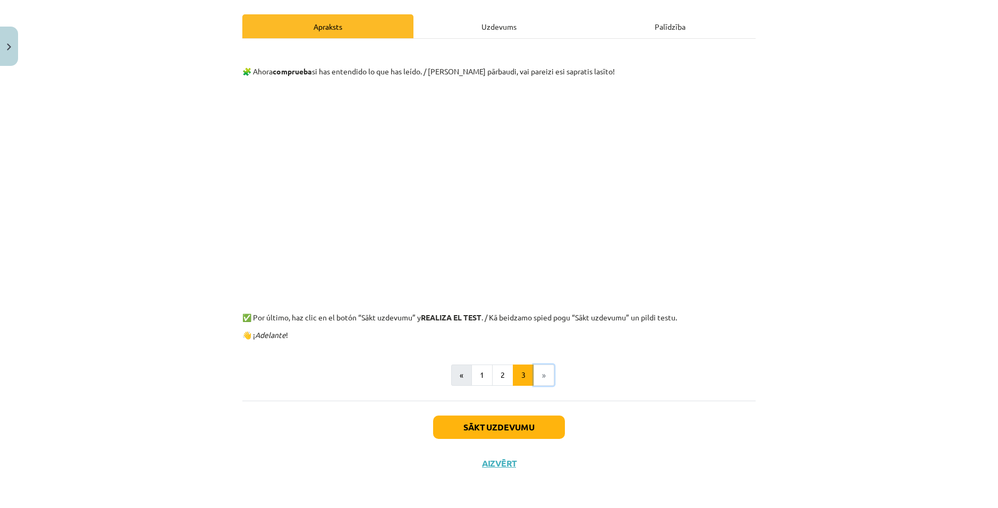 Image resolution: width=998 pixels, height=508 pixels. What do you see at coordinates (499, 317) in the screenshot?
I see `p: ✅ Por último, haz clic en el botón “Sākt uzdevumu” y . / Kā beidzamo spied pogu “Sākt uzdevumu” u...` at bounding box center [499, 317].